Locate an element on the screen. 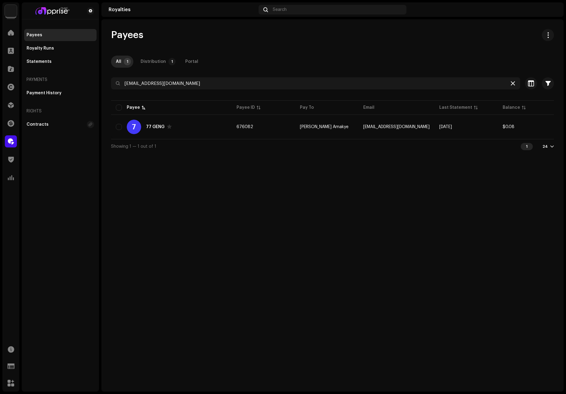 Image resolution: width=566 pixels, height=394 pixels. span: 676082 is located at coordinates (245, 127).